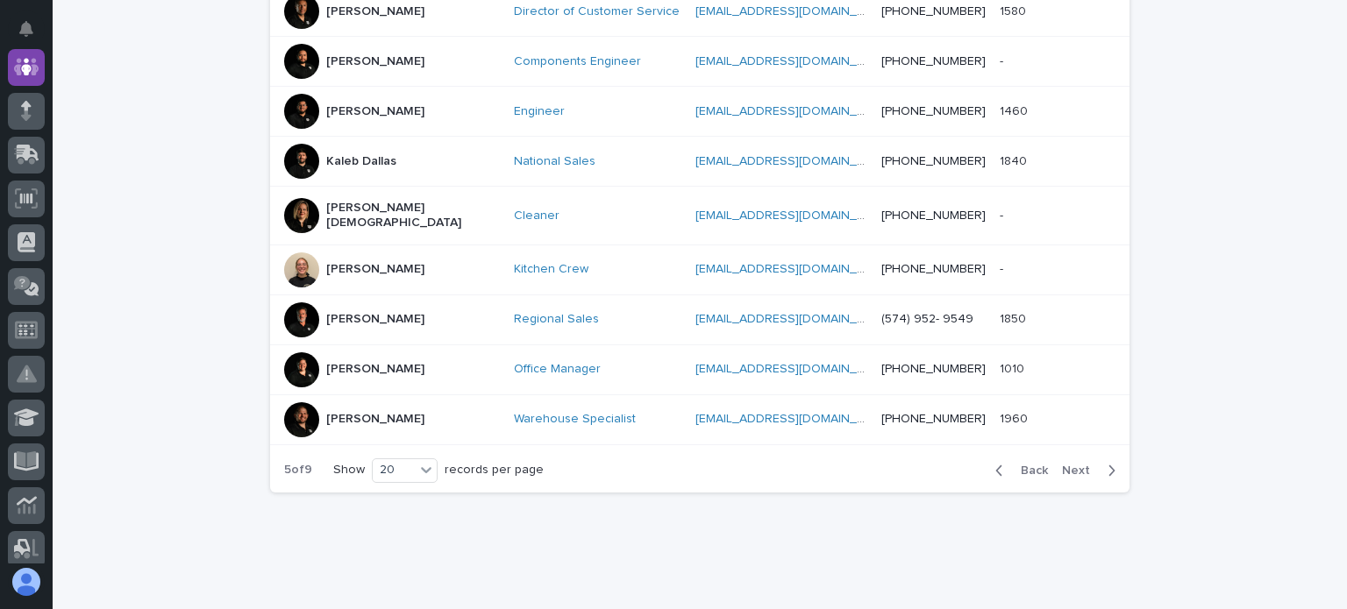 This screenshot has height=609, width=1347. Describe the element at coordinates (1015, 110) in the screenshot. I see `p: 1460` at that location.